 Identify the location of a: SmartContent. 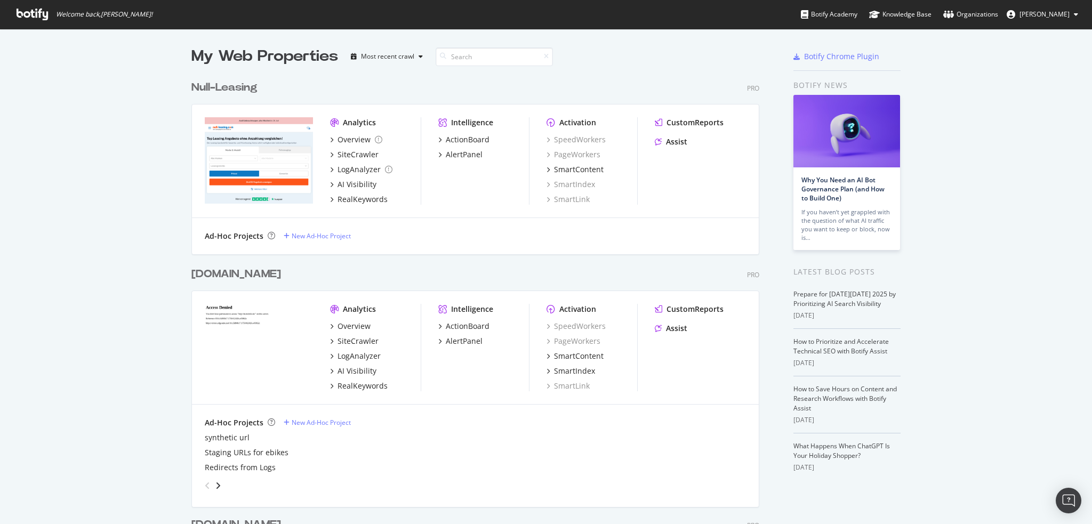
(575, 170).